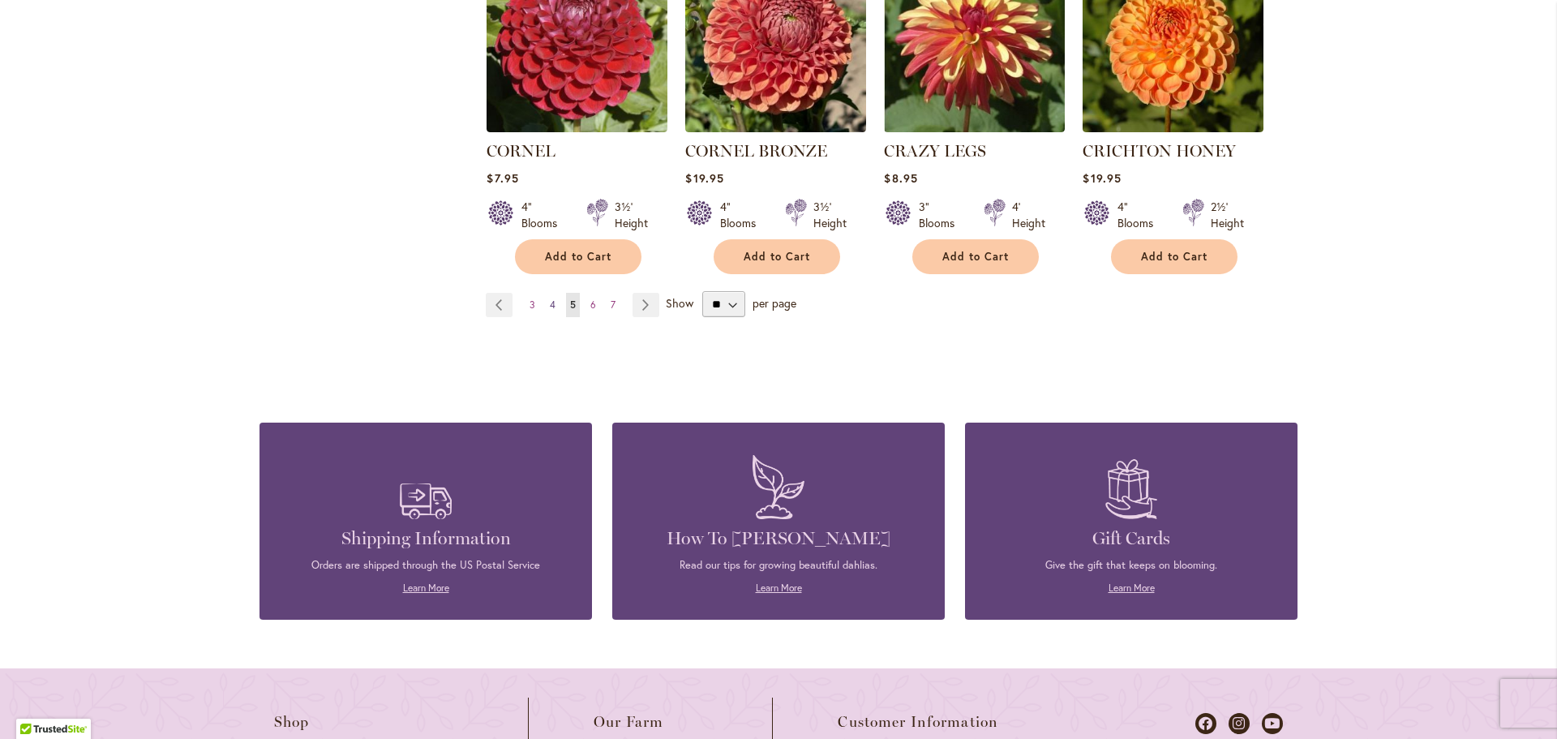 The height and width of the screenshot is (739, 1557). What do you see at coordinates (1131, 538) in the screenshot?
I see `h4: Gift Cards` at bounding box center [1131, 538].